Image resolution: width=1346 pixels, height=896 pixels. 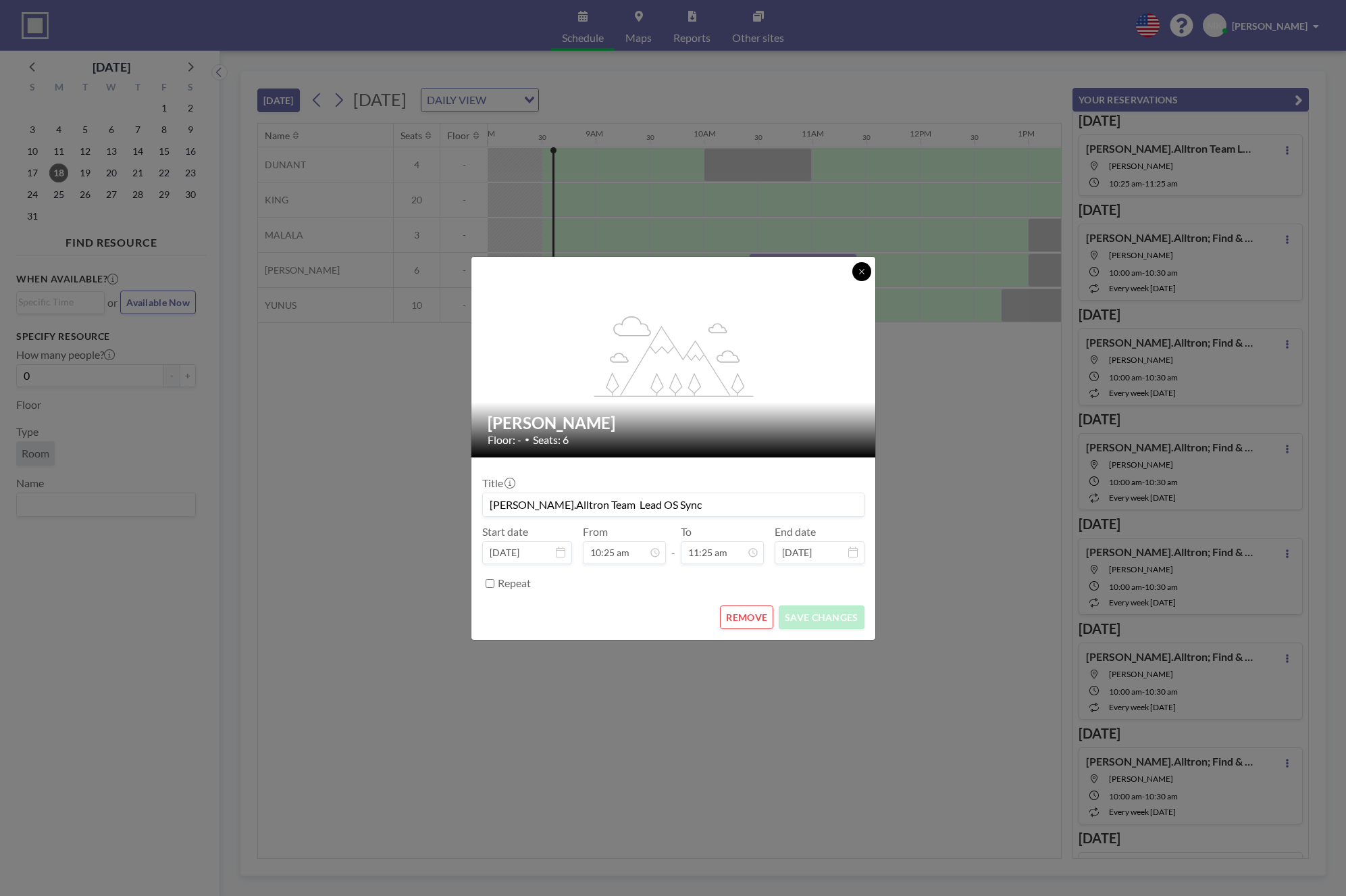 I want to click on input: (No title), so click(x=674, y=505).